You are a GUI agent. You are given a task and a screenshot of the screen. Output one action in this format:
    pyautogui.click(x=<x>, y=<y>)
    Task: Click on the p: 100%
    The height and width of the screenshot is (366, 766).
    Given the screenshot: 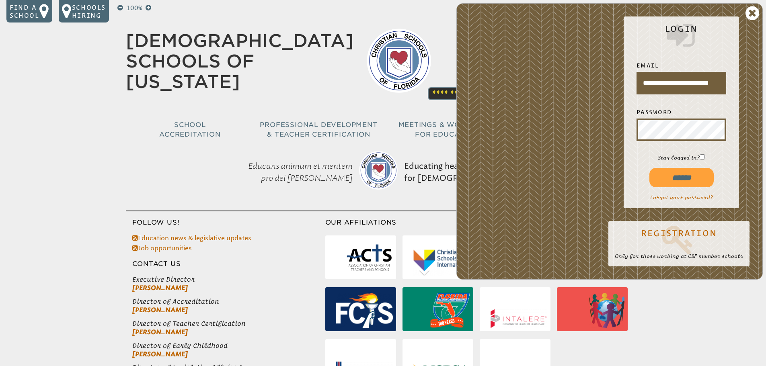 What is the action you would take?
    pyautogui.click(x=134, y=8)
    